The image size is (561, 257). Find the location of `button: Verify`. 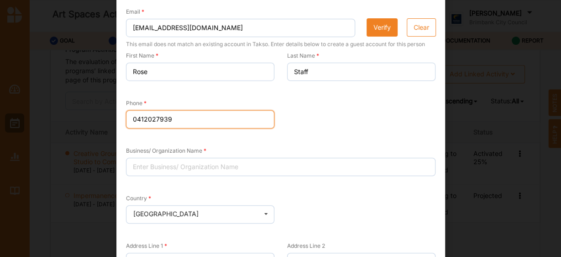

button: Verify is located at coordinates (382, 27).